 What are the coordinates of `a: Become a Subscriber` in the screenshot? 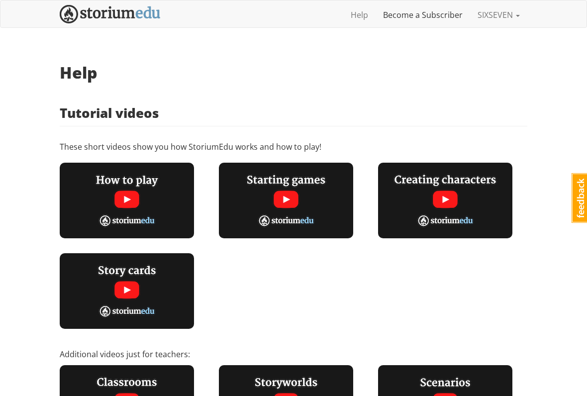 It's located at (423, 15).